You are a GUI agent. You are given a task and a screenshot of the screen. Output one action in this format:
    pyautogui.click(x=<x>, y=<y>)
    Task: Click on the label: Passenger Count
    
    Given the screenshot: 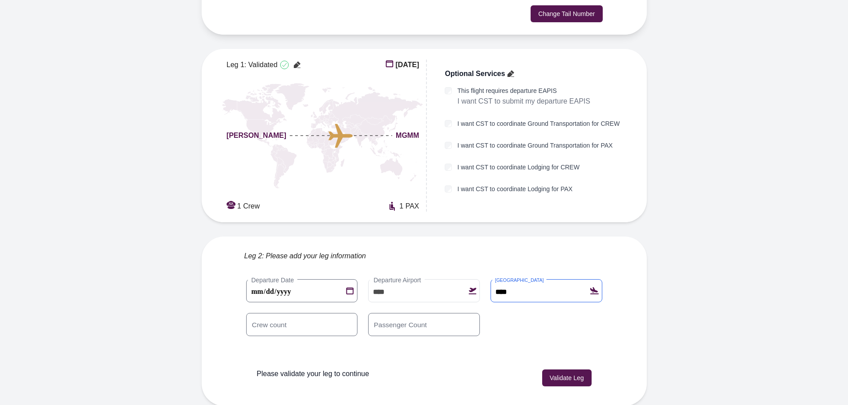 What is the action you would take?
    pyautogui.click(x=400, y=325)
    